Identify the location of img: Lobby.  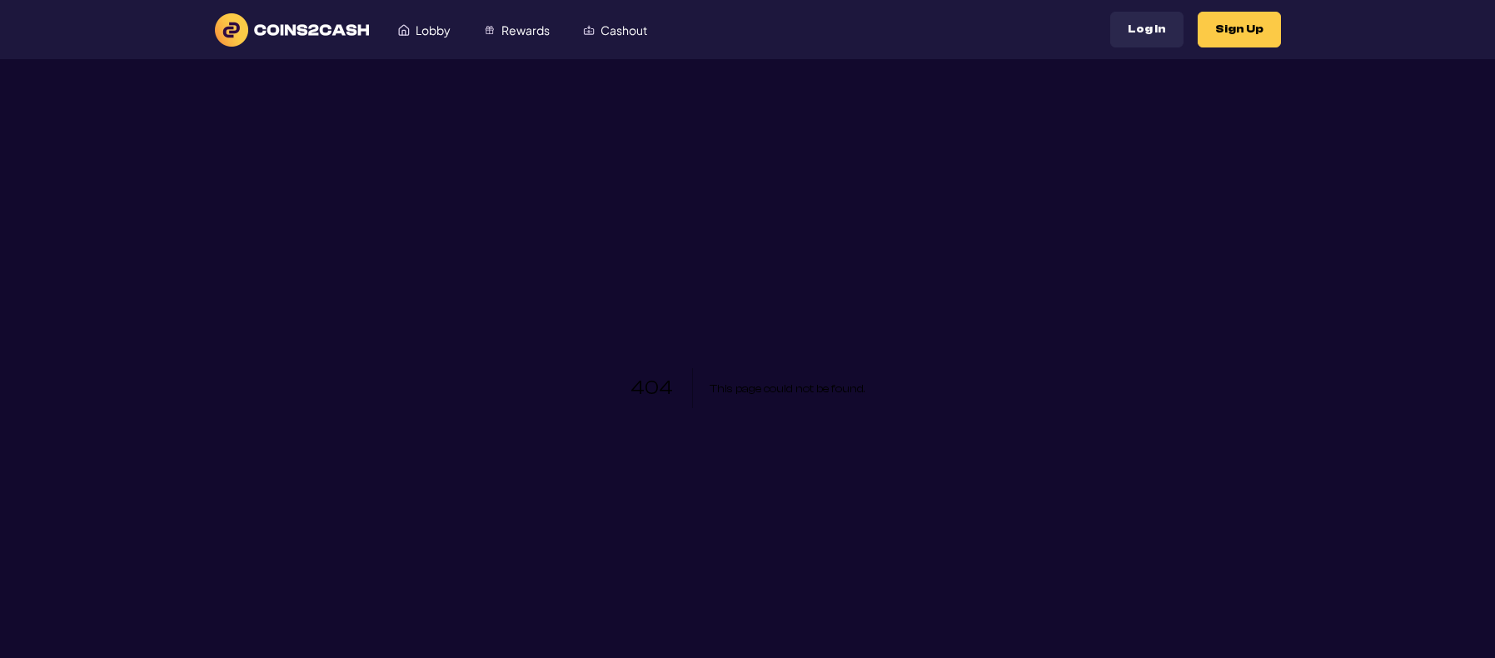
(404, 30).